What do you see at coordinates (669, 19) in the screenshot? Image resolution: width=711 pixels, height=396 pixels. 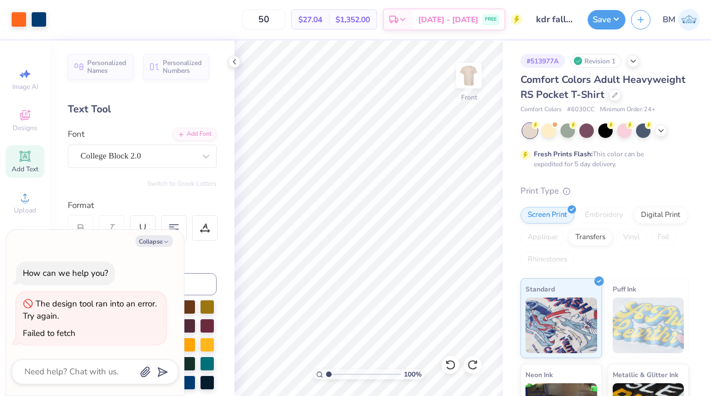 I see `span: BM` at bounding box center [669, 19].